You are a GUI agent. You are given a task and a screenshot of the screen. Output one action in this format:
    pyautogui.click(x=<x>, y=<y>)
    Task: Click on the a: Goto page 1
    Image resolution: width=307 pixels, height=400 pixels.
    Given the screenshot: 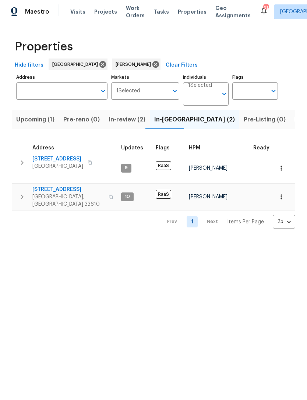 What is the action you would take?
    pyautogui.click(x=192, y=222)
    